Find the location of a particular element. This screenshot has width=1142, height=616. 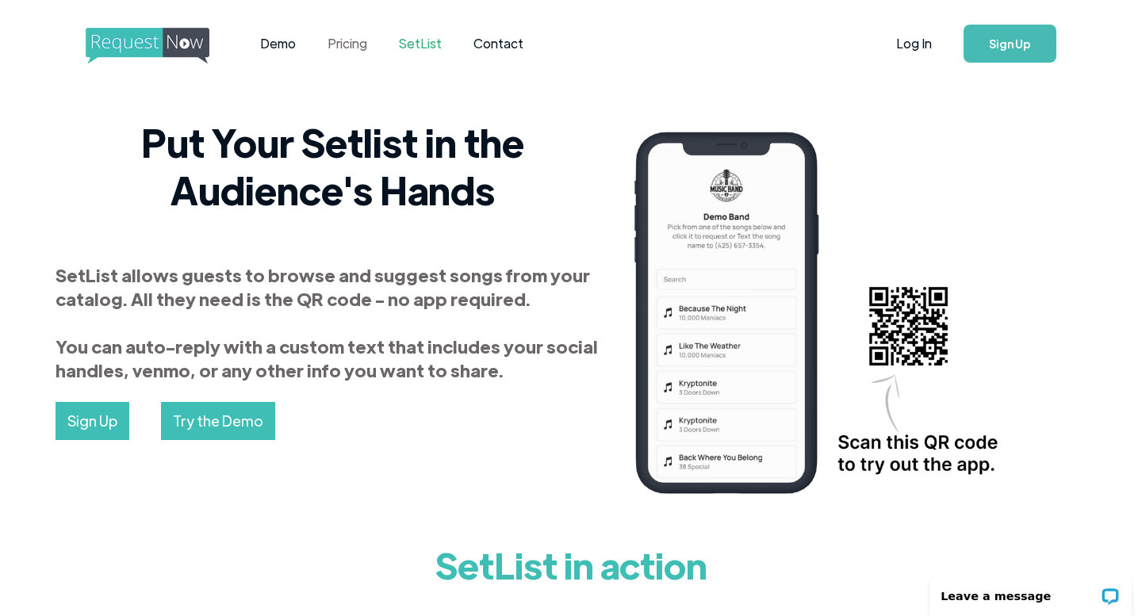

img: requestnow logo is located at coordinates (162, 46).